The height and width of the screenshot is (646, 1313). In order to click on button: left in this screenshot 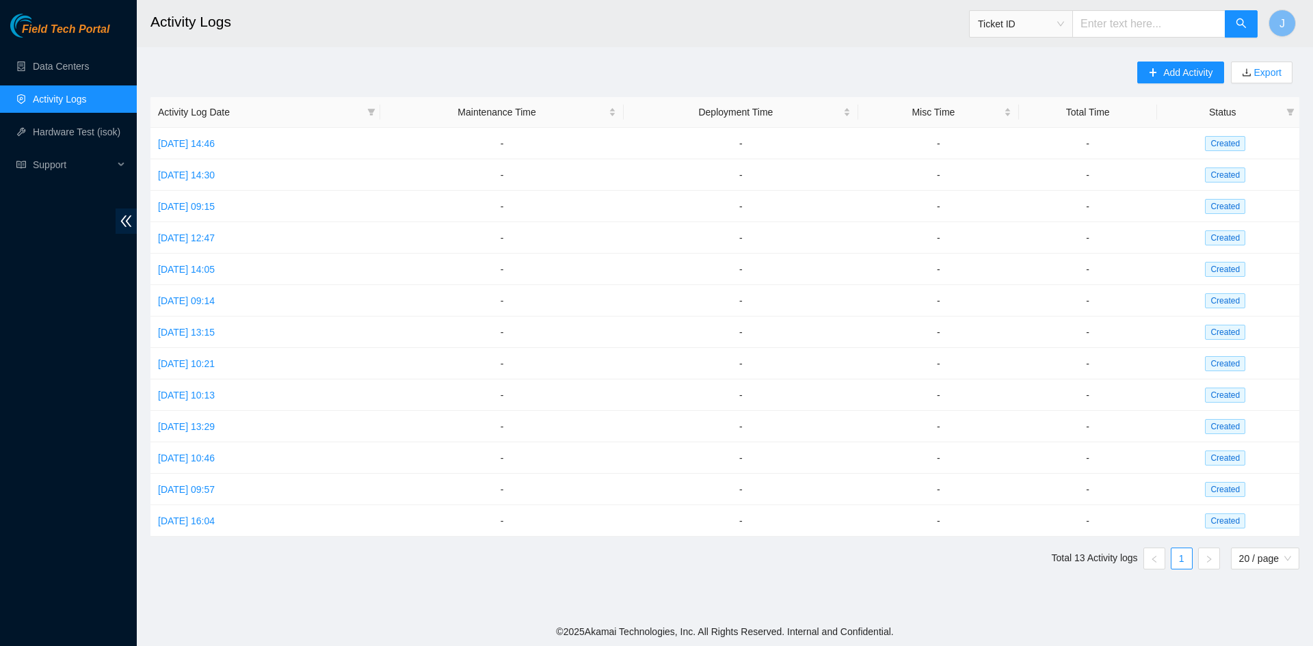, I will do `click(1155, 559)`.